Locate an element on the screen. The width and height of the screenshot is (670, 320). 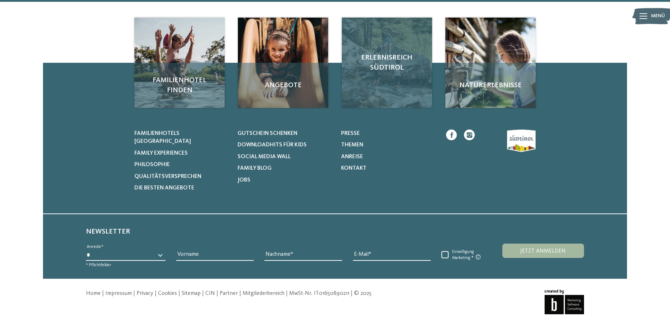
a: Impressum is located at coordinates (119, 293).